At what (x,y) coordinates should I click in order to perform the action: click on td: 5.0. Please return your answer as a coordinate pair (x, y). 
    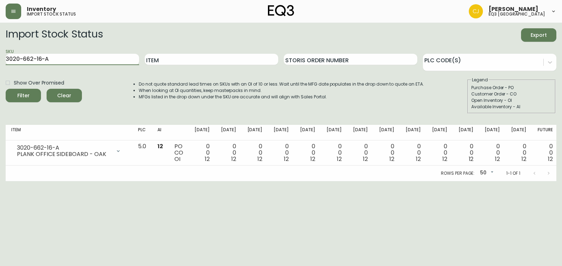
    Looking at the image, I should click on (142, 153).